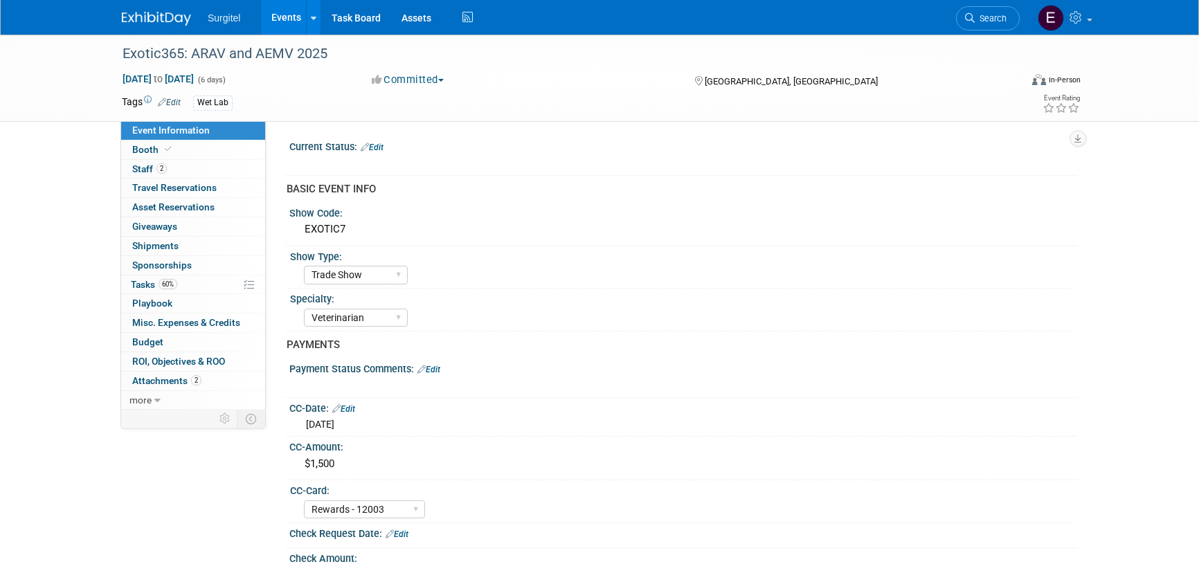 Image resolution: width=1199 pixels, height=573 pixels. What do you see at coordinates (1051, 18) in the screenshot?
I see `img: Event Coordinator` at bounding box center [1051, 18].